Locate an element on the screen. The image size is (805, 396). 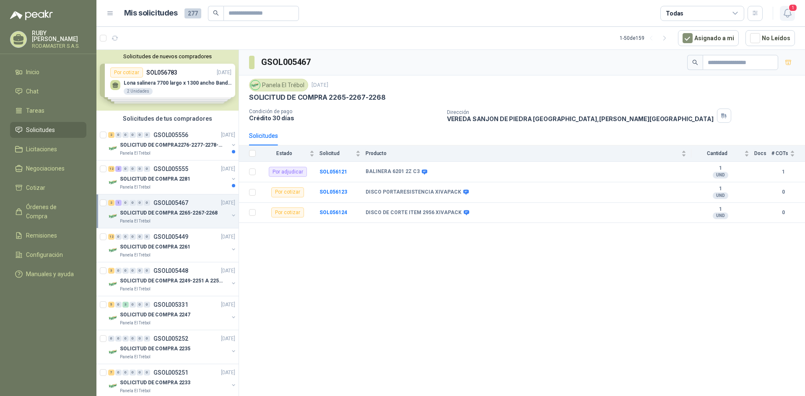
th: Producto is located at coordinates (528, 153).